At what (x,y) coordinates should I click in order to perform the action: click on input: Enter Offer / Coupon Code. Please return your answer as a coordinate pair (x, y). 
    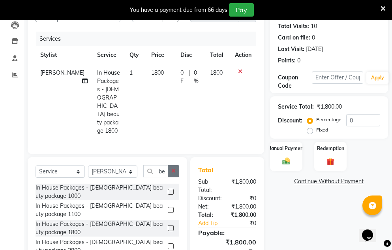
    Looking at the image, I should click on (337, 77).